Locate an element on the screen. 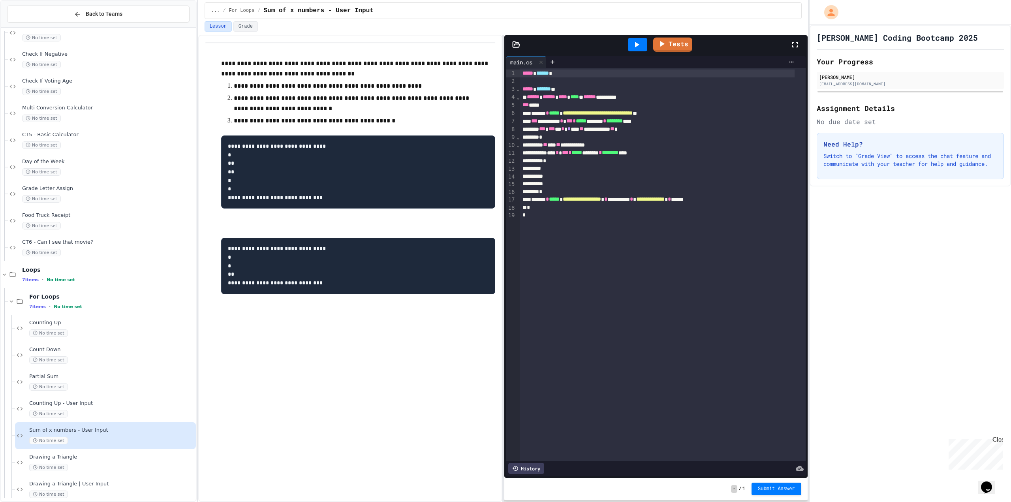 Image resolution: width=1011 pixels, height=502 pixels. div: 13 is located at coordinates (511, 169).